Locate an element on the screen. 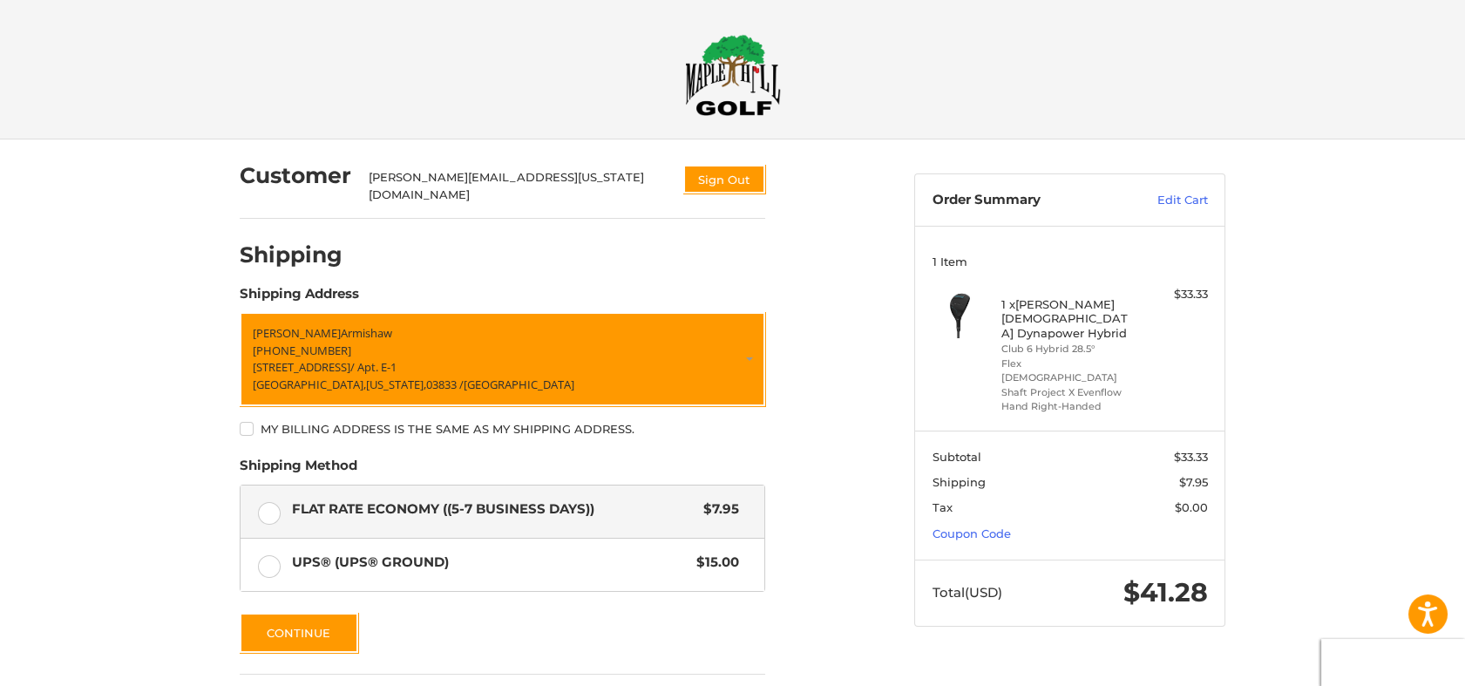  span: Shipping is located at coordinates (958, 482).